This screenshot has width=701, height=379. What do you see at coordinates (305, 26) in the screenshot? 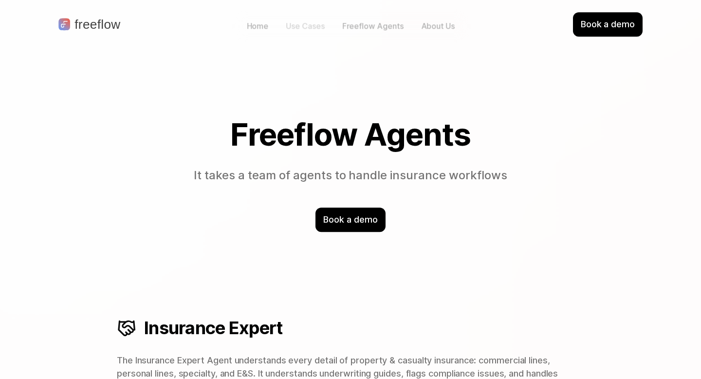
I see `div: Use Cases` at bounding box center [305, 26].